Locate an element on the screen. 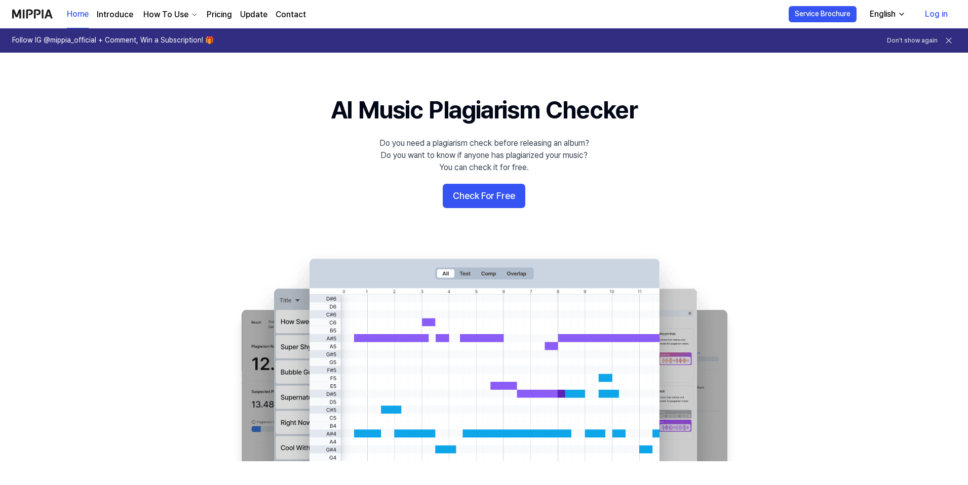 Image resolution: width=968 pixels, height=485 pixels. img: main Image is located at coordinates (484, 355).